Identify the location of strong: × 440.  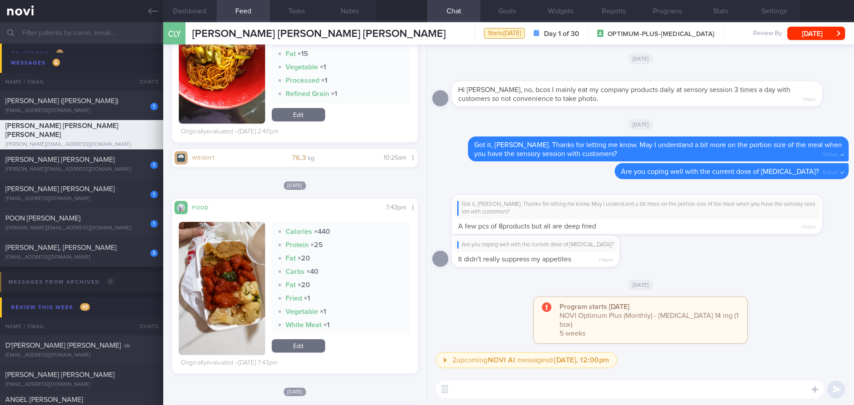
(322, 232).